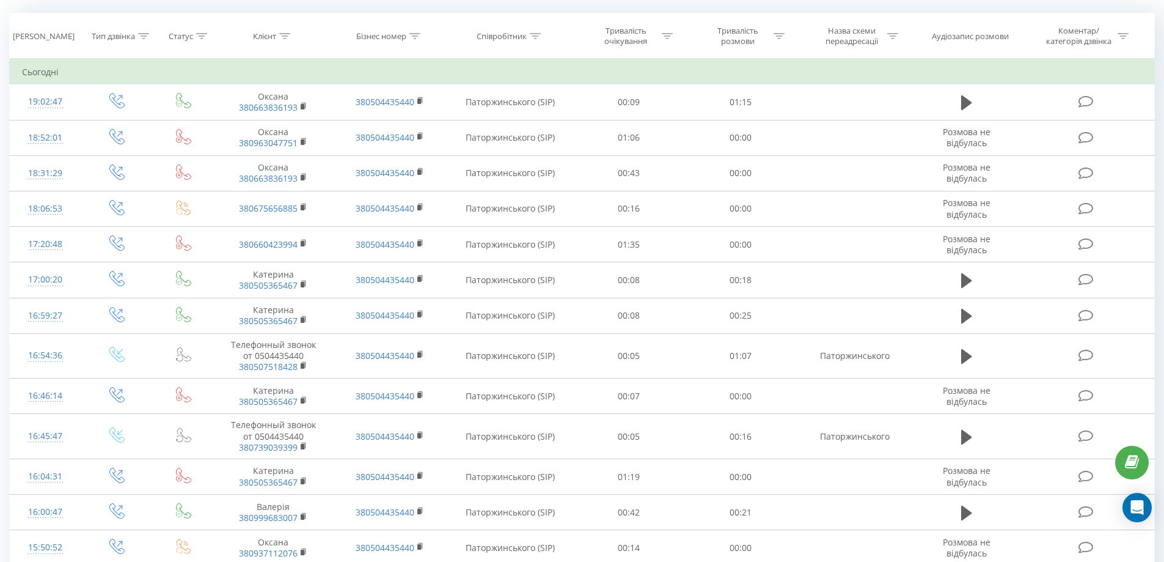 The height and width of the screenshot is (562, 1164). What do you see at coordinates (741, 102) in the screenshot?
I see `td: 01:15` at bounding box center [741, 102].